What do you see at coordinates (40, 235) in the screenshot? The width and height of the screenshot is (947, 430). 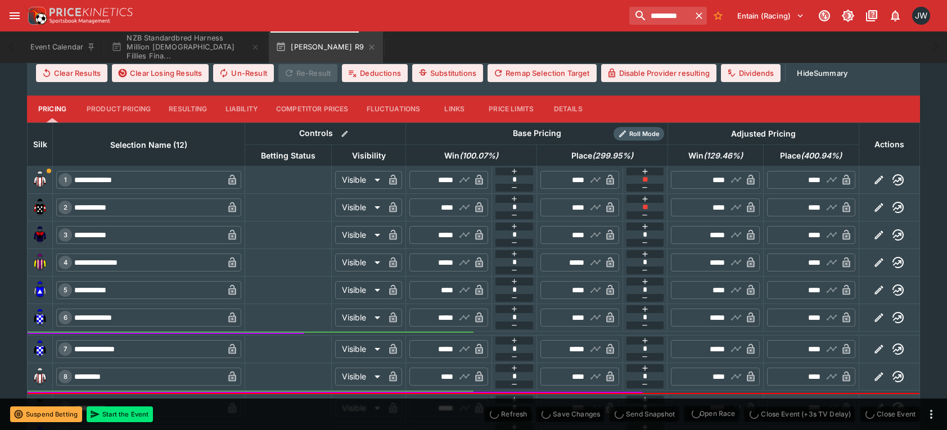 I see `img: runner 3` at bounding box center [40, 235].